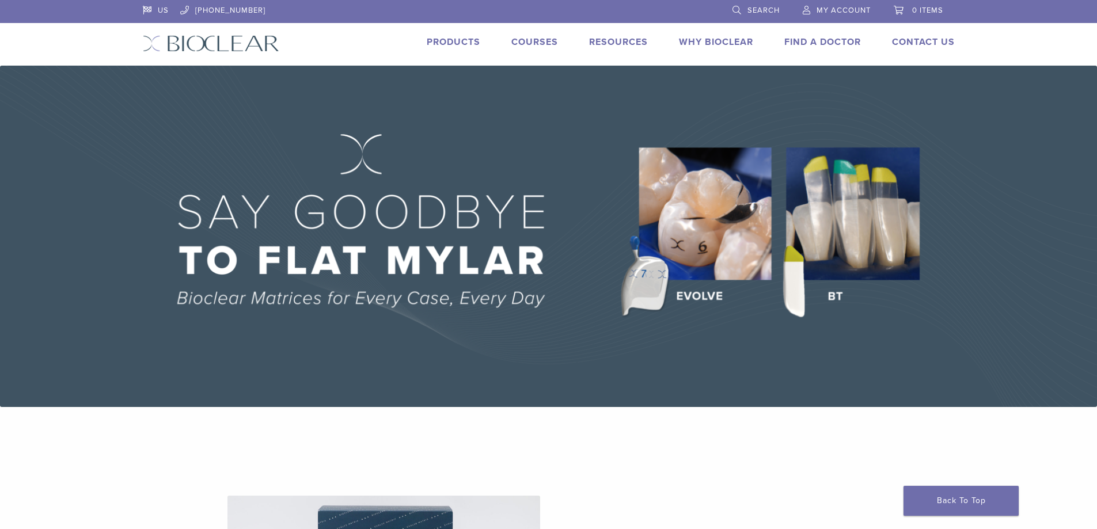 This screenshot has height=529, width=1097. What do you see at coordinates (822, 42) in the screenshot?
I see `a: Find A Doctor` at bounding box center [822, 42].